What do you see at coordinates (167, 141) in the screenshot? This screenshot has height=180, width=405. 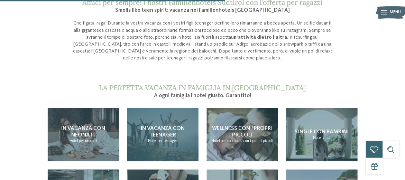 I see `span: per teenager` at bounding box center [167, 141].